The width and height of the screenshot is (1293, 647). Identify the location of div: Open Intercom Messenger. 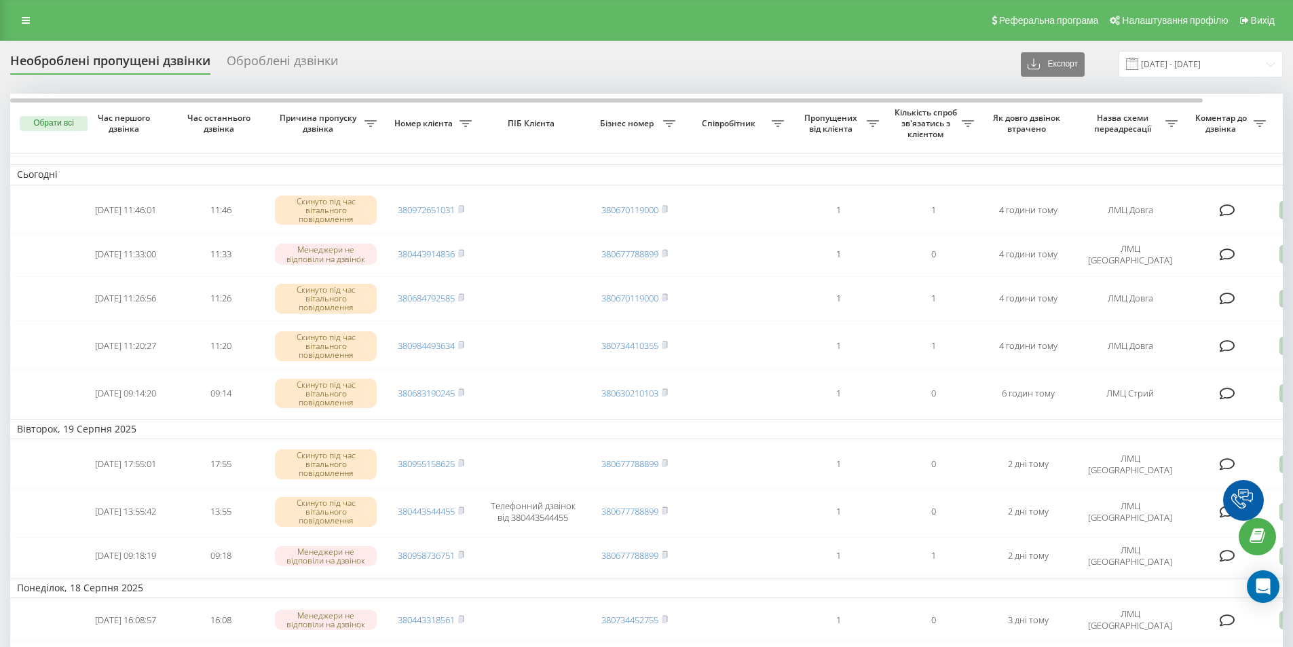
(1263, 587).